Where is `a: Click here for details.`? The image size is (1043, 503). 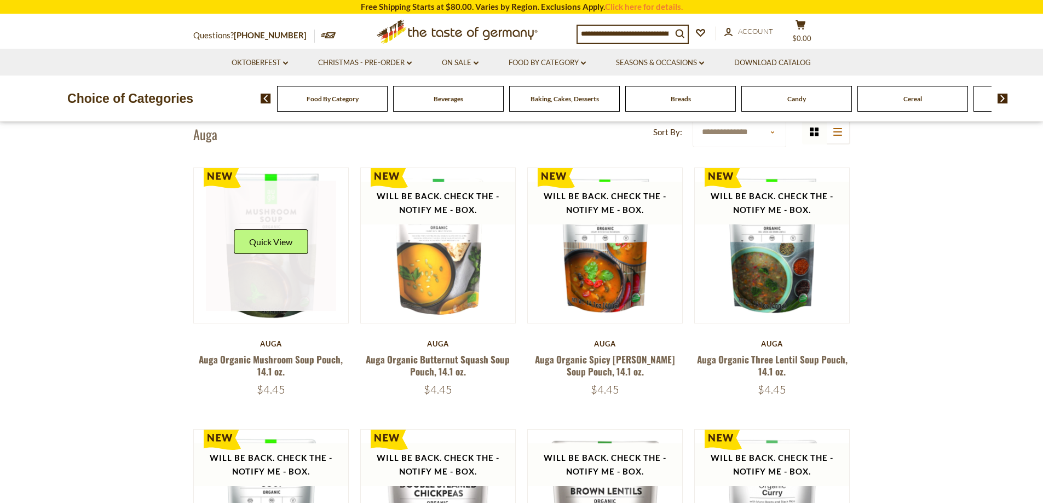
a: Click here for details. is located at coordinates (644, 7).